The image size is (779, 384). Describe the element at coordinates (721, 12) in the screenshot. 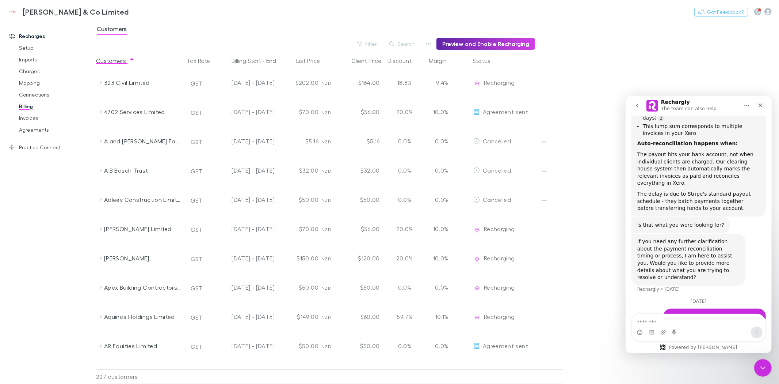

I see `button: Got Feedback?` at that location.